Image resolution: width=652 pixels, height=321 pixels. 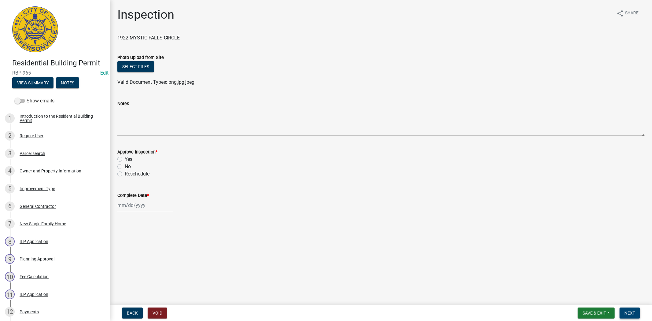 What do you see at coordinates (128, 167) in the screenshot?
I see `label: No` at bounding box center [128, 167].